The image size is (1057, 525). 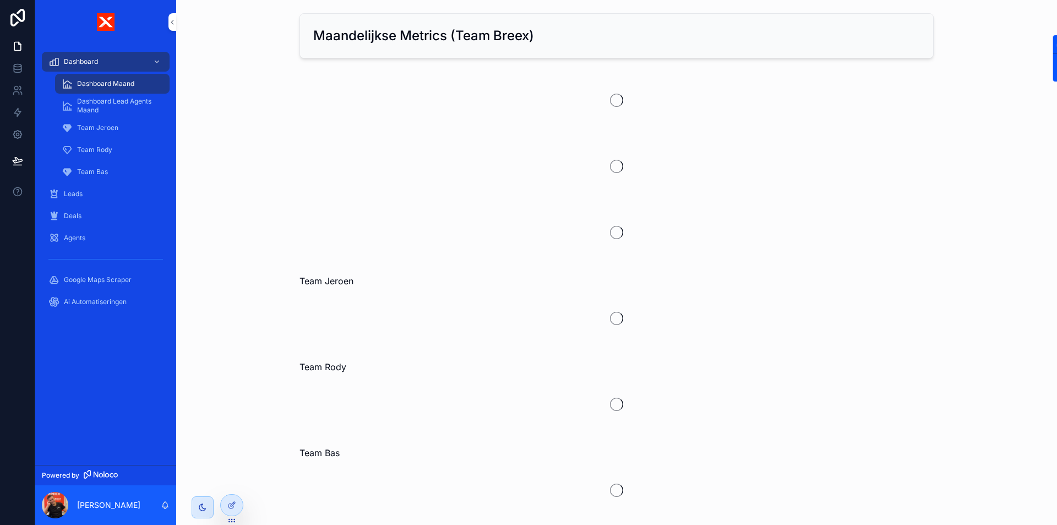 I want to click on a: Team Bas, so click(x=112, y=172).